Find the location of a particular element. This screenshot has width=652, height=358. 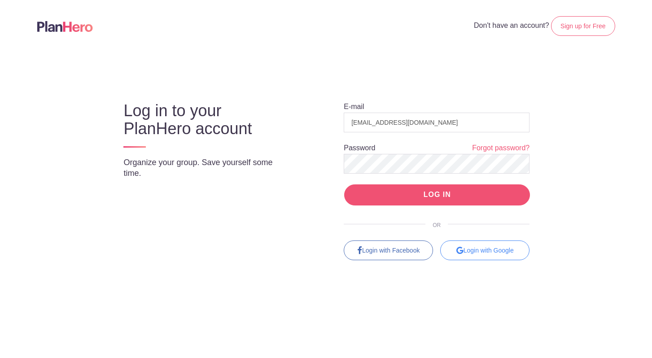

img: Logo main planhero is located at coordinates (65, 26).